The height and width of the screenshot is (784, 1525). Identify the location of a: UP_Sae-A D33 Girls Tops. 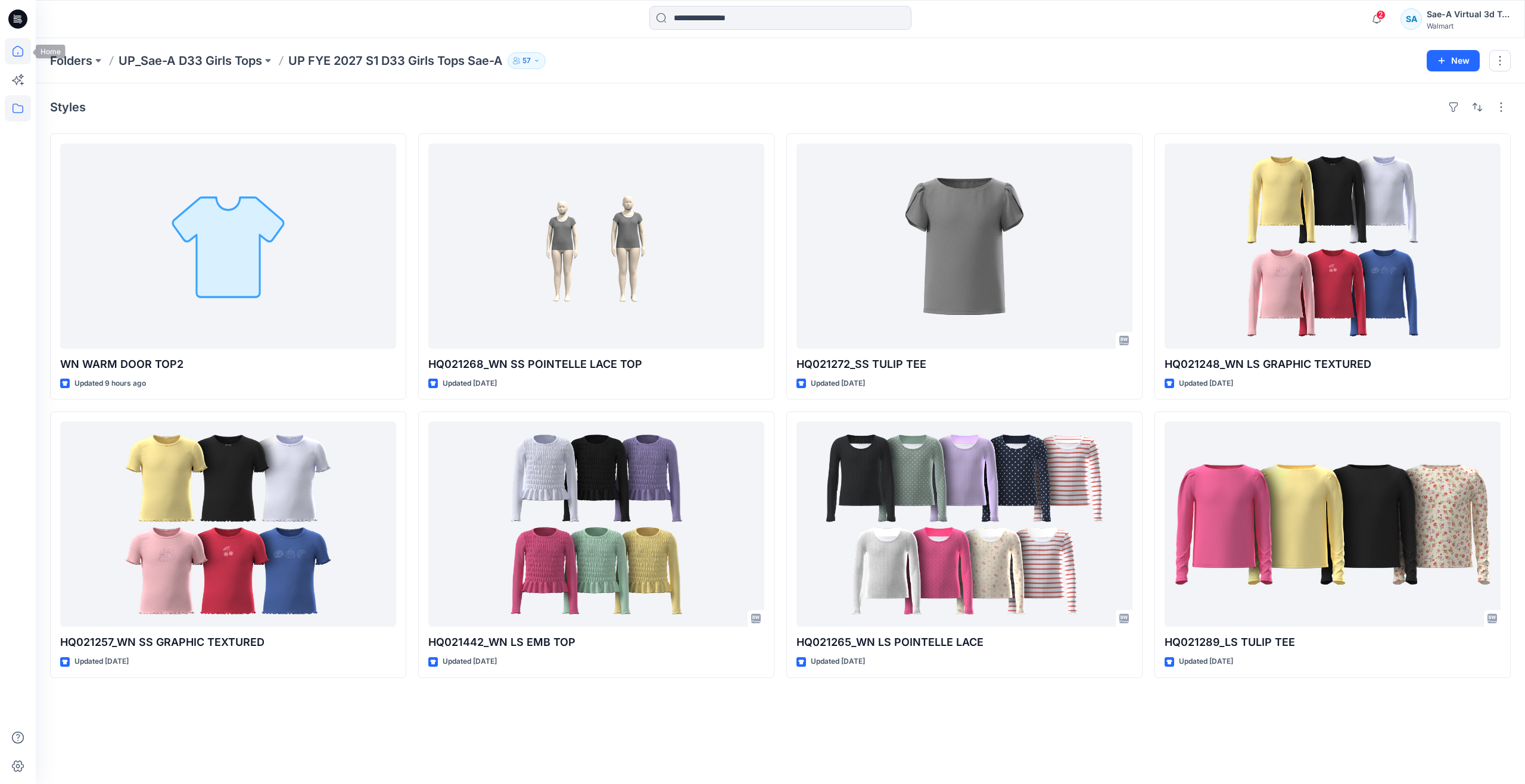
(190, 61).